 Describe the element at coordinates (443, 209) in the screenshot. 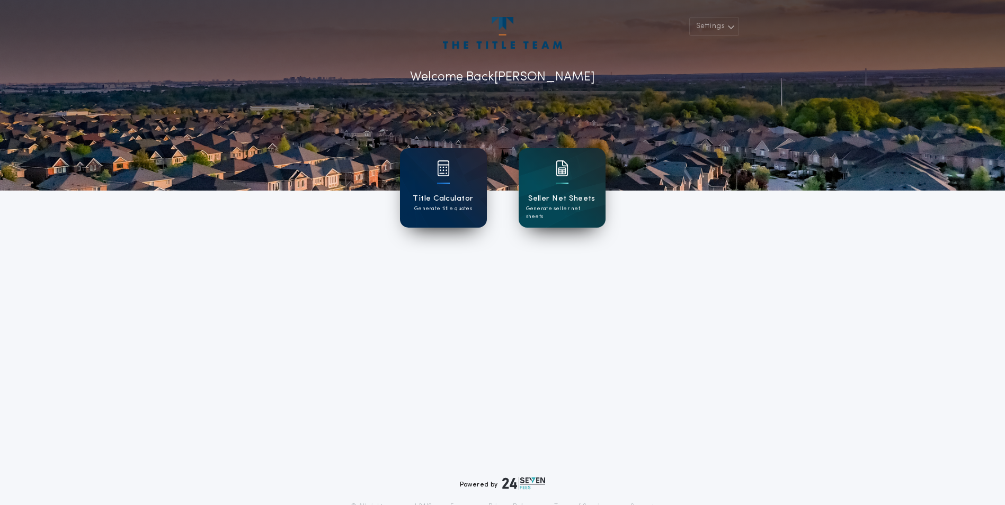

I see `p: Generate title quotes` at that location.